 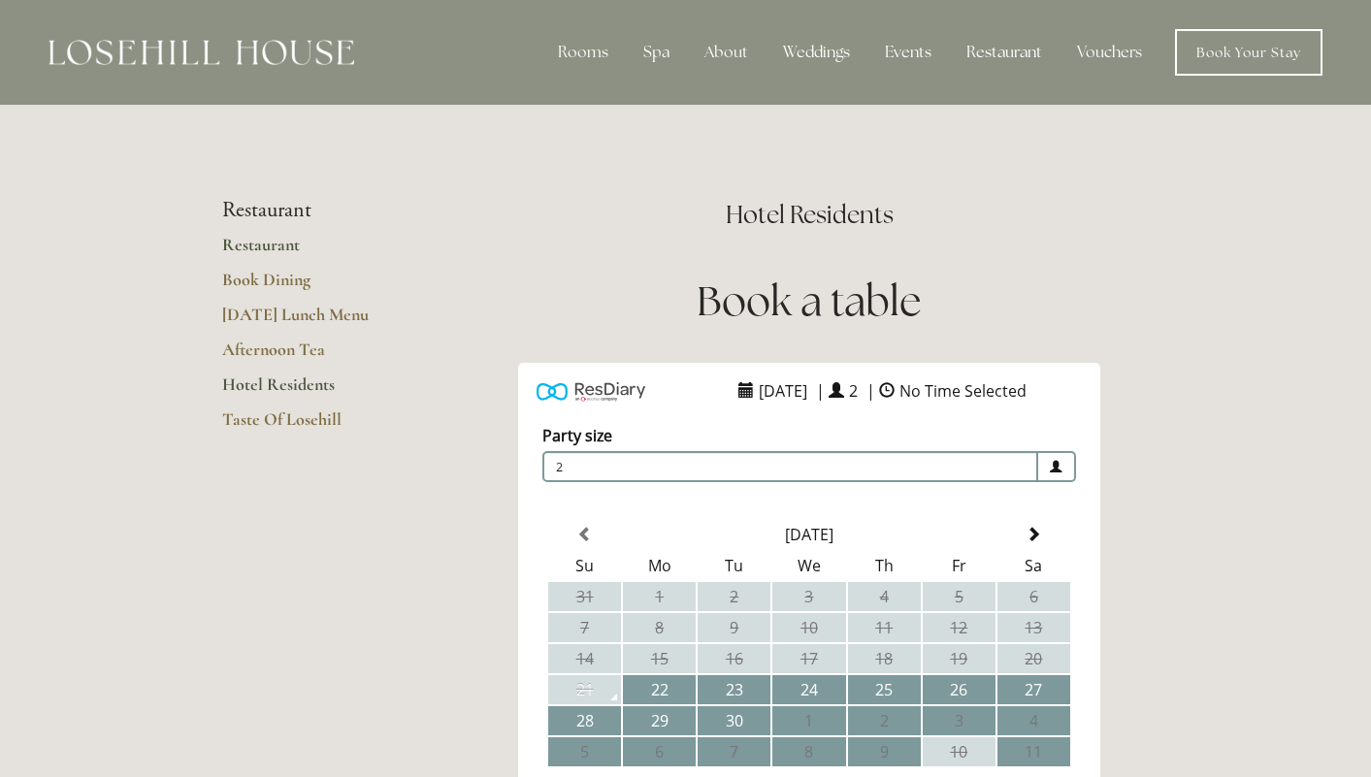 I want to click on th: Sa, so click(x=1034, y=566).